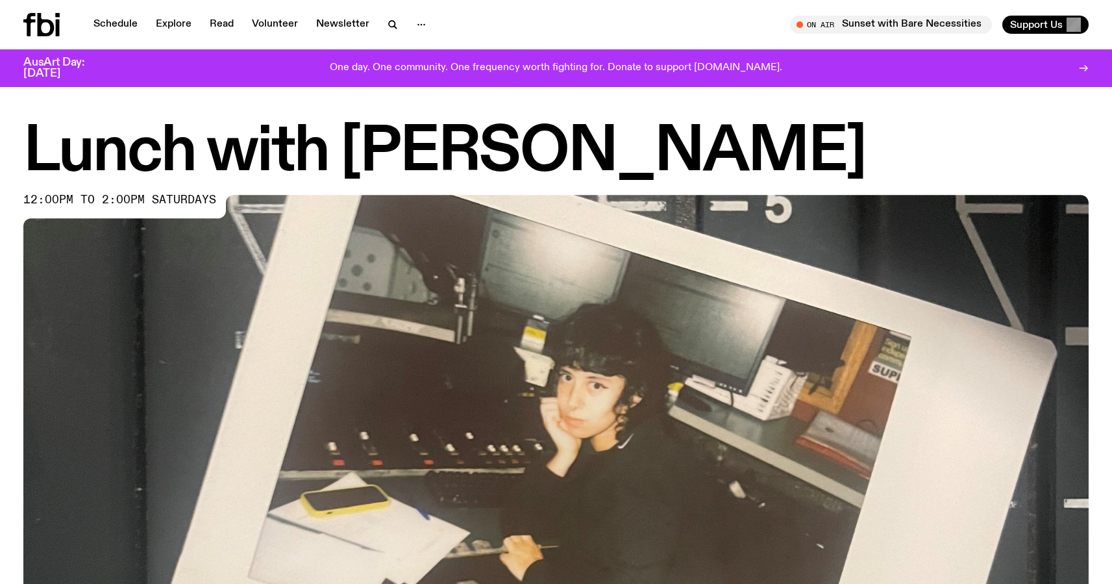 The width and height of the screenshot is (1112, 584). Describe the element at coordinates (221, 25) in the screenshot. I see `a: Read` at that location.